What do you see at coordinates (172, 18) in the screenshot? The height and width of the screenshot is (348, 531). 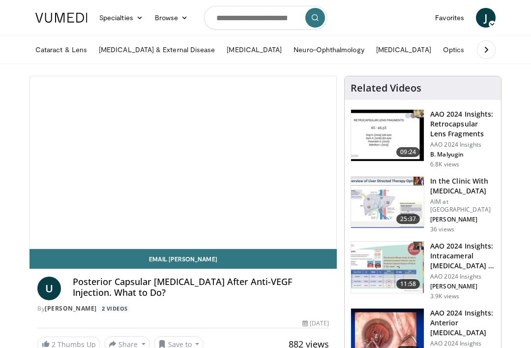 I see `a: Browse` at bounding box center [172, 18].